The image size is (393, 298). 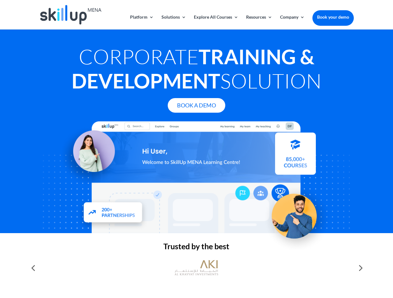 What do you see at coordinates (196, 268) in the screenshot?
I see `img: al khayyat investments logo` at bounding box center [196, 268].